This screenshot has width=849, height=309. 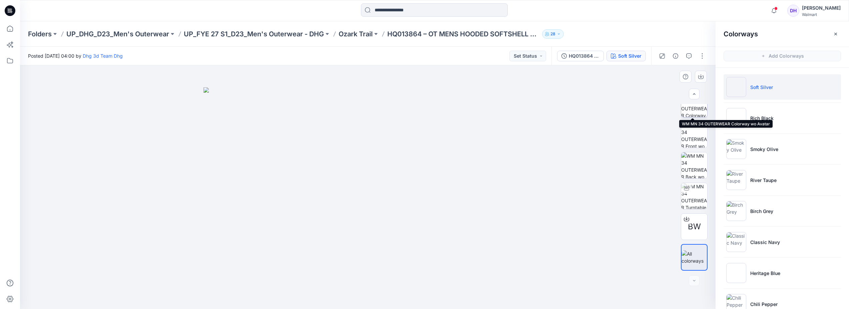 What do you see at coordinates (584, 56) in the screenshot?
I see `div: HQ013864 – OT MENS HOODED SOFTSHELL JKT` at bounding box center [584, 56].